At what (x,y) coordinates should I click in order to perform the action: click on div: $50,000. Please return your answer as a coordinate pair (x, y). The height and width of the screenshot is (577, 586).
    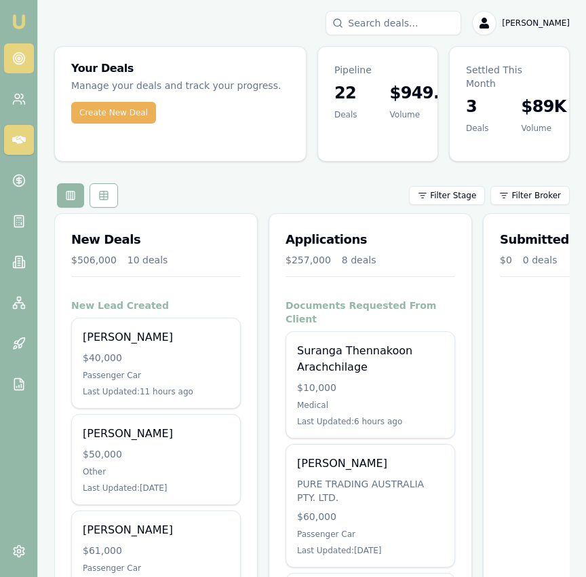
    Looking at the image, I should click on (156, 454).